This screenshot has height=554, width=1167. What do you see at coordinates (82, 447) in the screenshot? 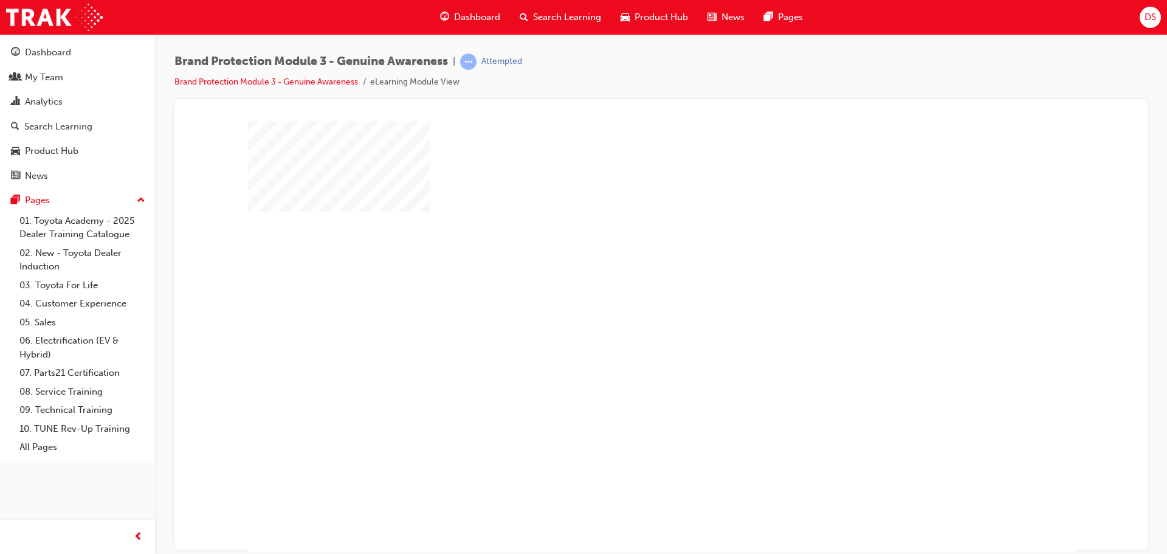
I see `a: All Pages` at bounding box center [82, 447].